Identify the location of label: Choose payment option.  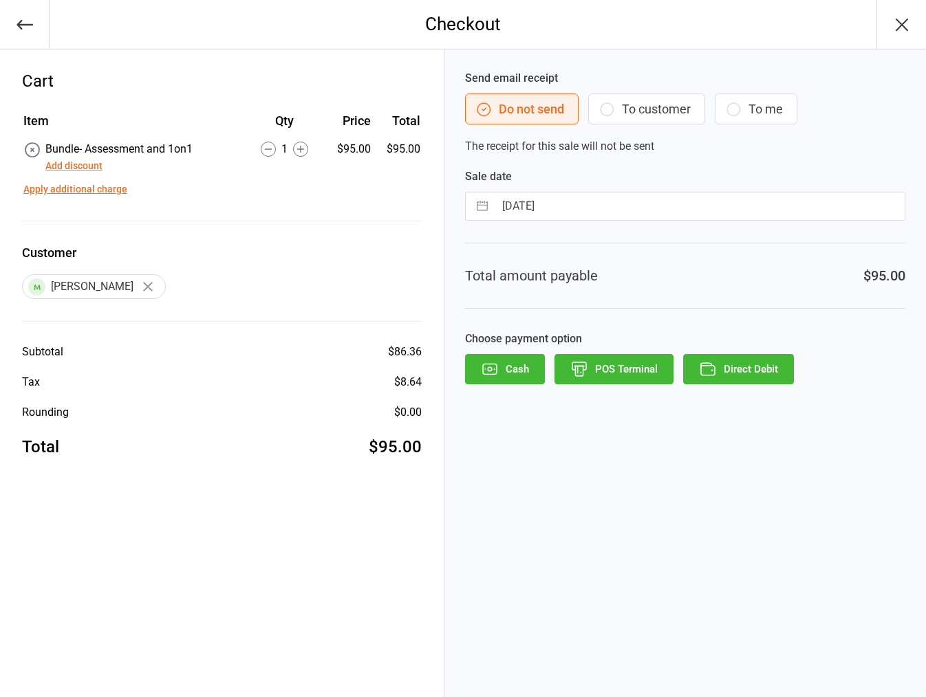
(685, 339).